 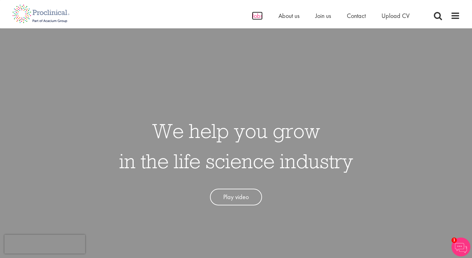 I want to click on span: About us, so click(x=289, y=16).